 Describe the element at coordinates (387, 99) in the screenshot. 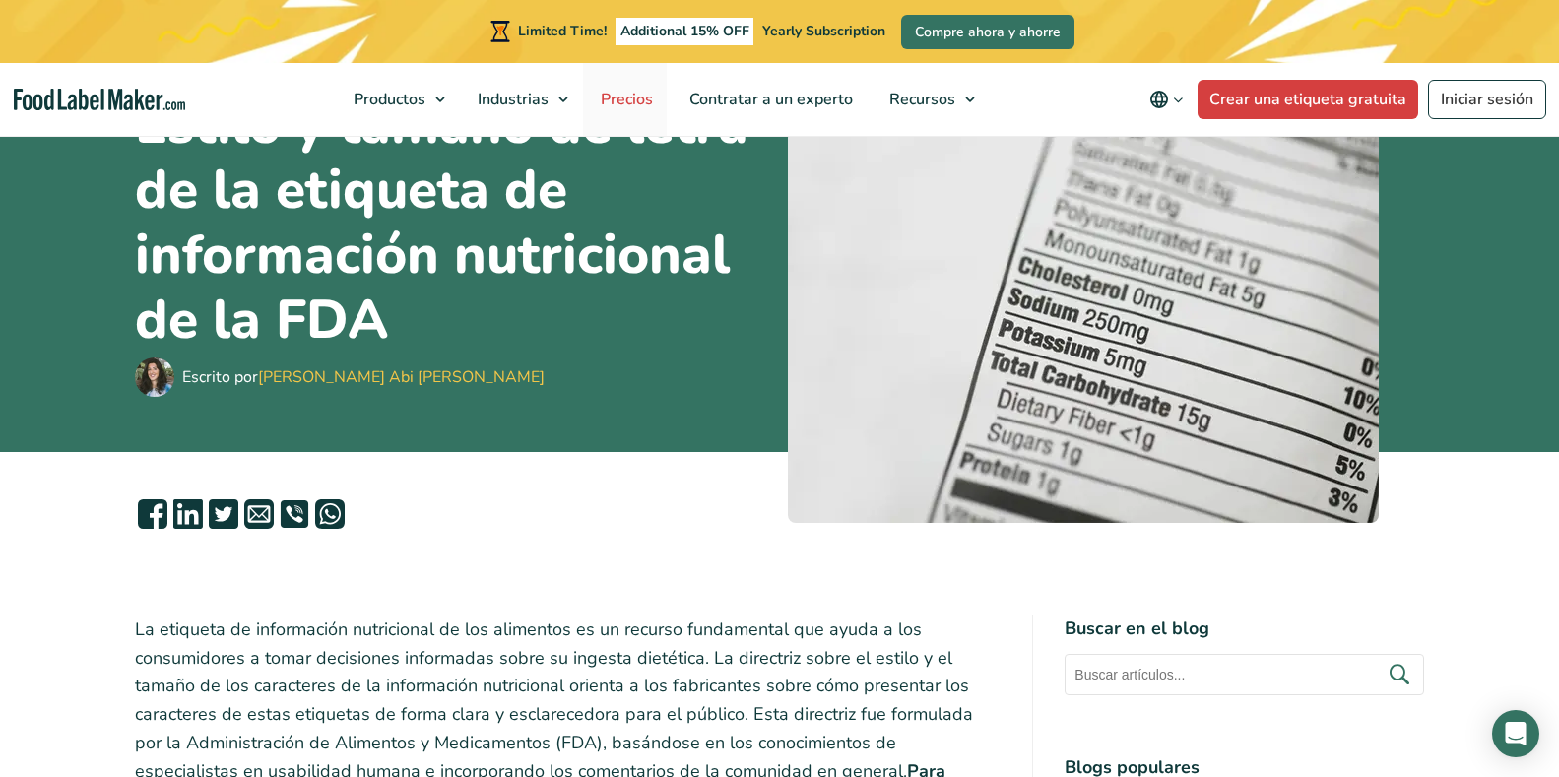

I see `span: Productos` at that location.